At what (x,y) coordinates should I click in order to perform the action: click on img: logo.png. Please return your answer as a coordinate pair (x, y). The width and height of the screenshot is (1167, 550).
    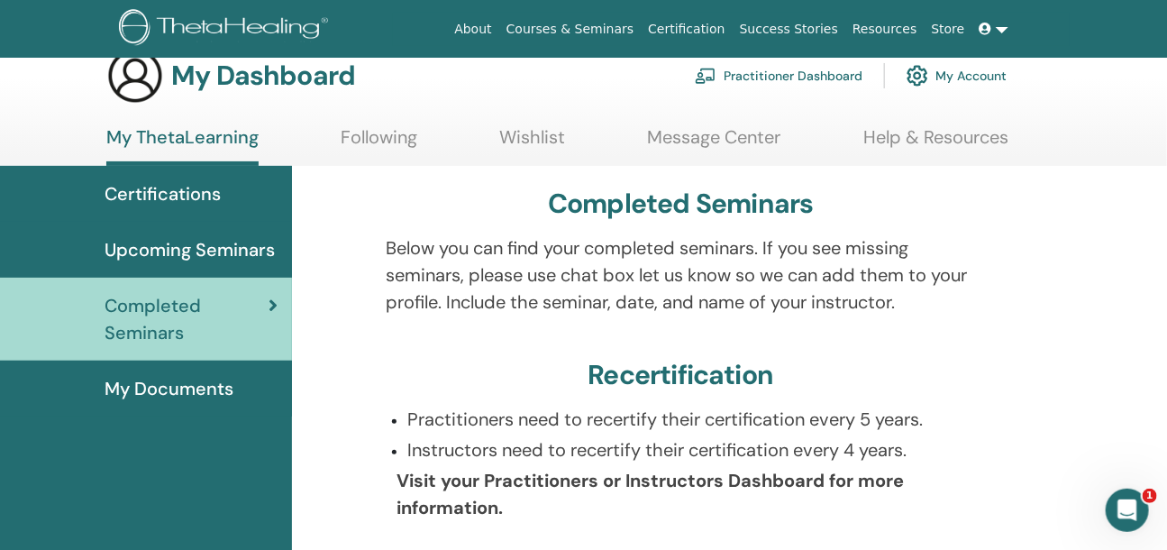
    Looking at the image, I should click on (226, 29).